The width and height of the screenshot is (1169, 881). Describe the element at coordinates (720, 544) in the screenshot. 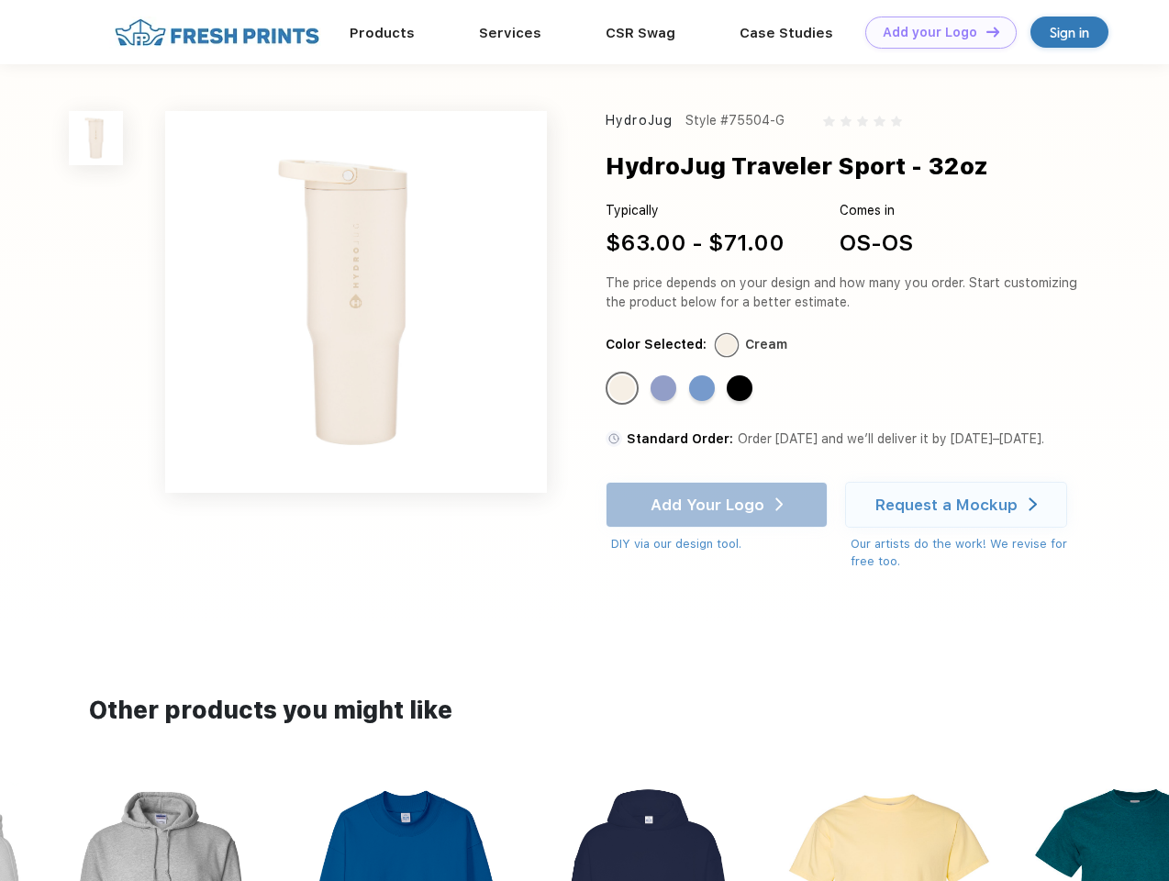

I see `div: DIY via our design tool.` at that location.